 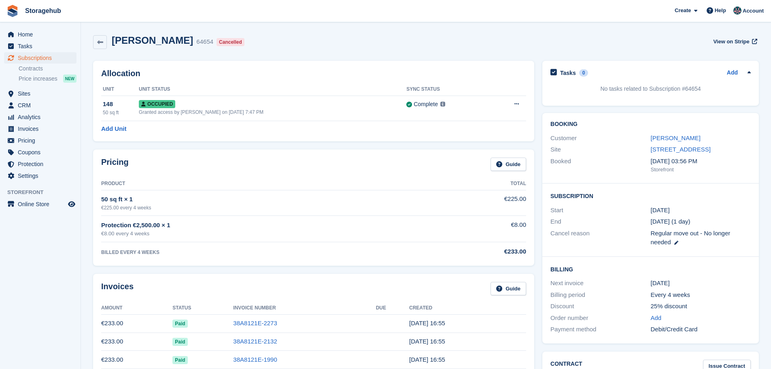 What do you see at coordinates (114, 129) in the screenshot?
I see `a: Add Unit` at bounding box center [114, 129].